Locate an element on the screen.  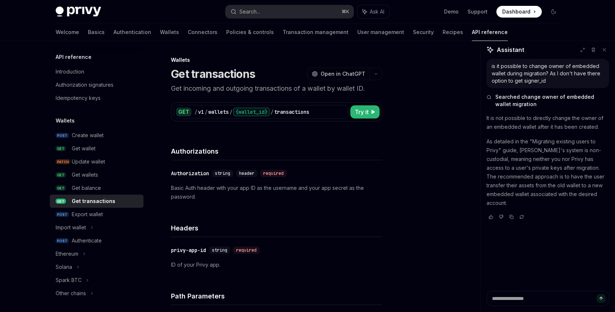
button: Open in ChatGPT is located at coordinates (338, 74).